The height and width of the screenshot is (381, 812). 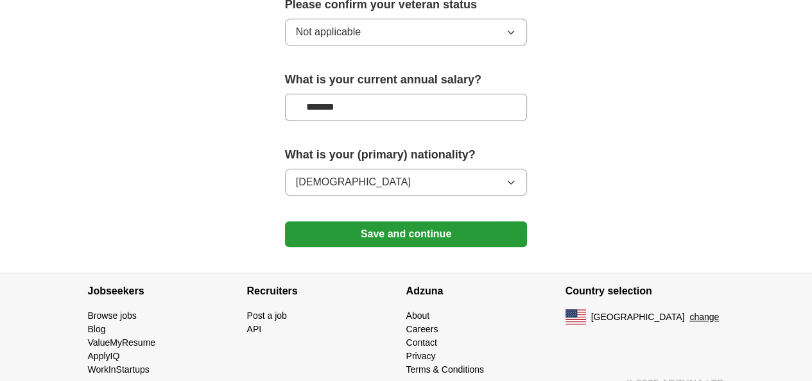 I want to click on a: WorkInStartups, so click(x=119, y=370).